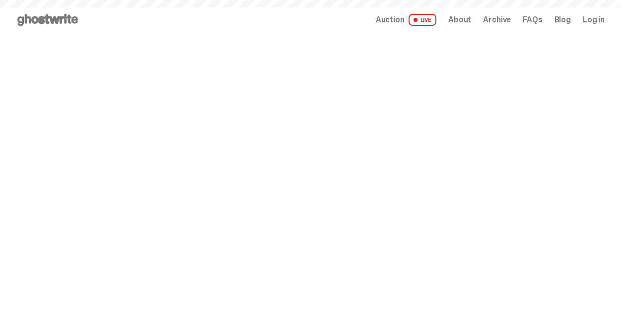 The height and width of the screenshot is (313, 628). What do you see at coordinates (390, 20) in the screenshot?
I see `span: Auction` at bounding box center [390, 20].